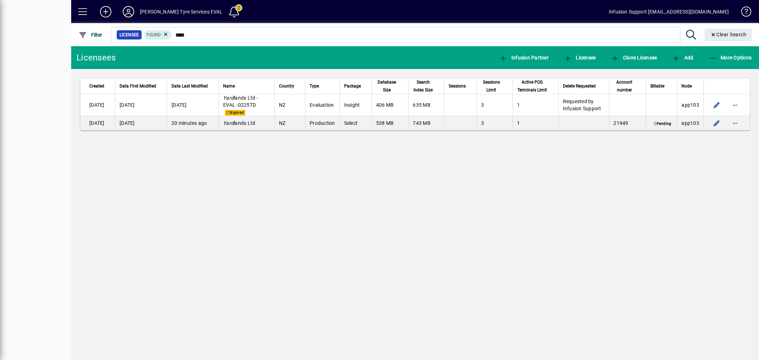  Describe the element at coordinates (141, 86) in the screenshot. I see `div: Data First Modified` at that location.